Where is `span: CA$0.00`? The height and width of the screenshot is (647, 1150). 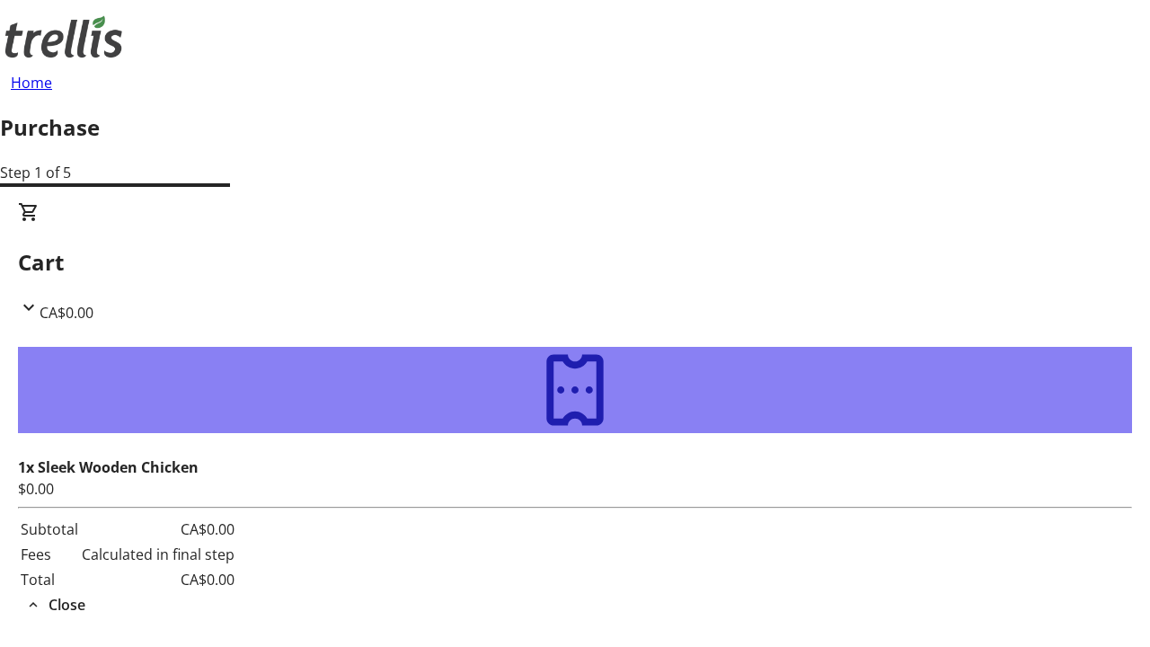
span: CA$0.00 is located at coordinates (67, 313).